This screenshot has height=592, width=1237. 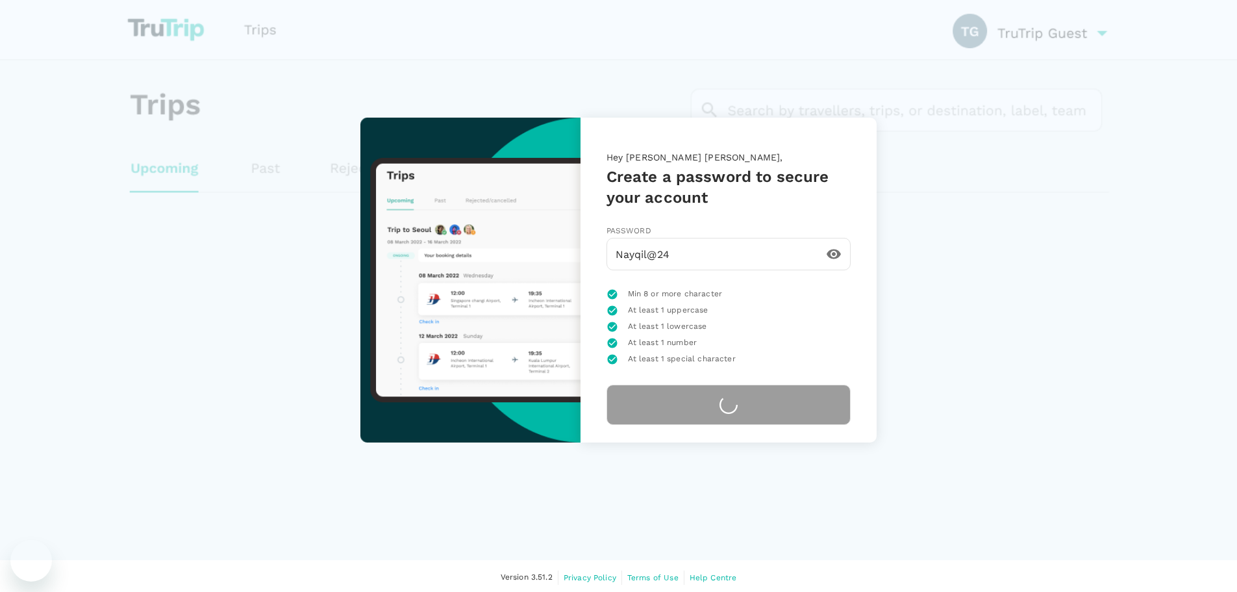 I want to click on span: At least 1 uppercase, so click(x=668, y=310).